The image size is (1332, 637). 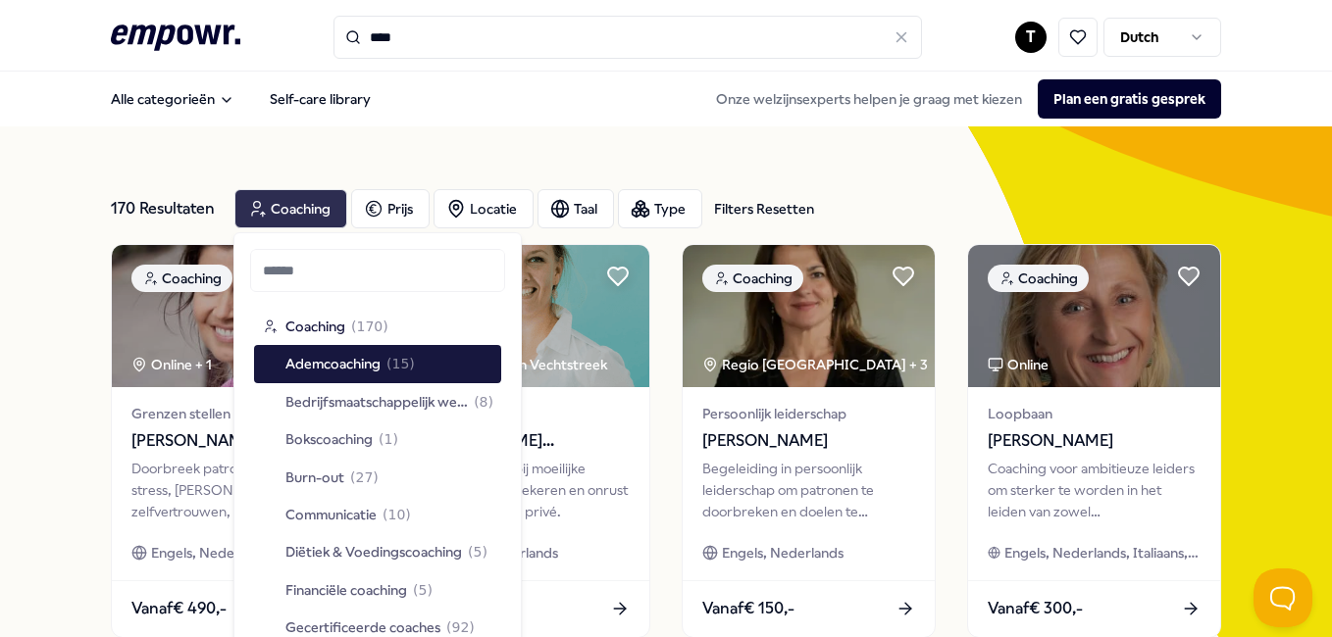 I want to click on div: Locatie, so click(x=483, y=209).